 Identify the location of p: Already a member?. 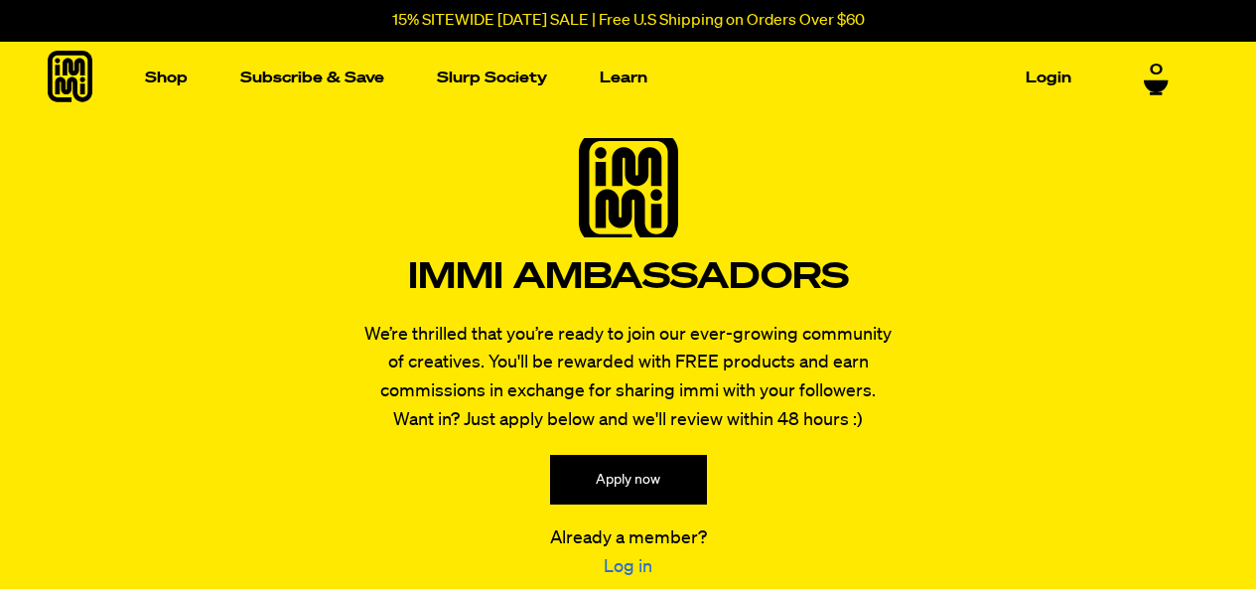
(629, 538).